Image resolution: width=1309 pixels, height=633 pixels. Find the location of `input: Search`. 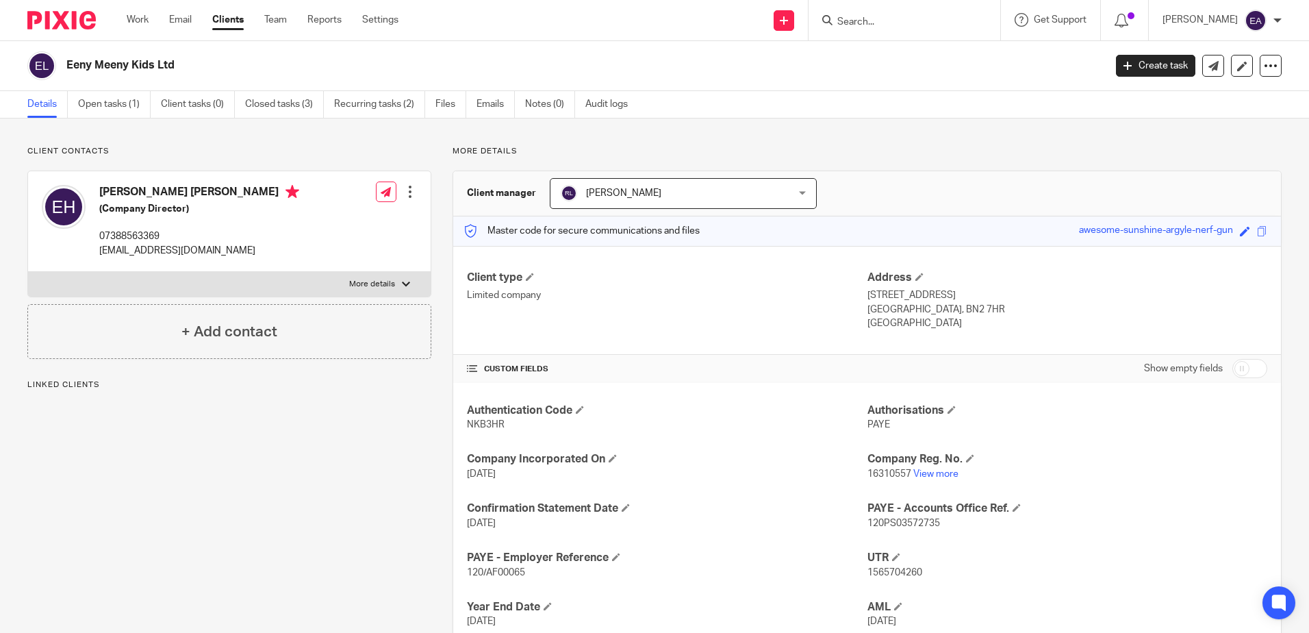

input: Search is located at coordinates (898, 23).